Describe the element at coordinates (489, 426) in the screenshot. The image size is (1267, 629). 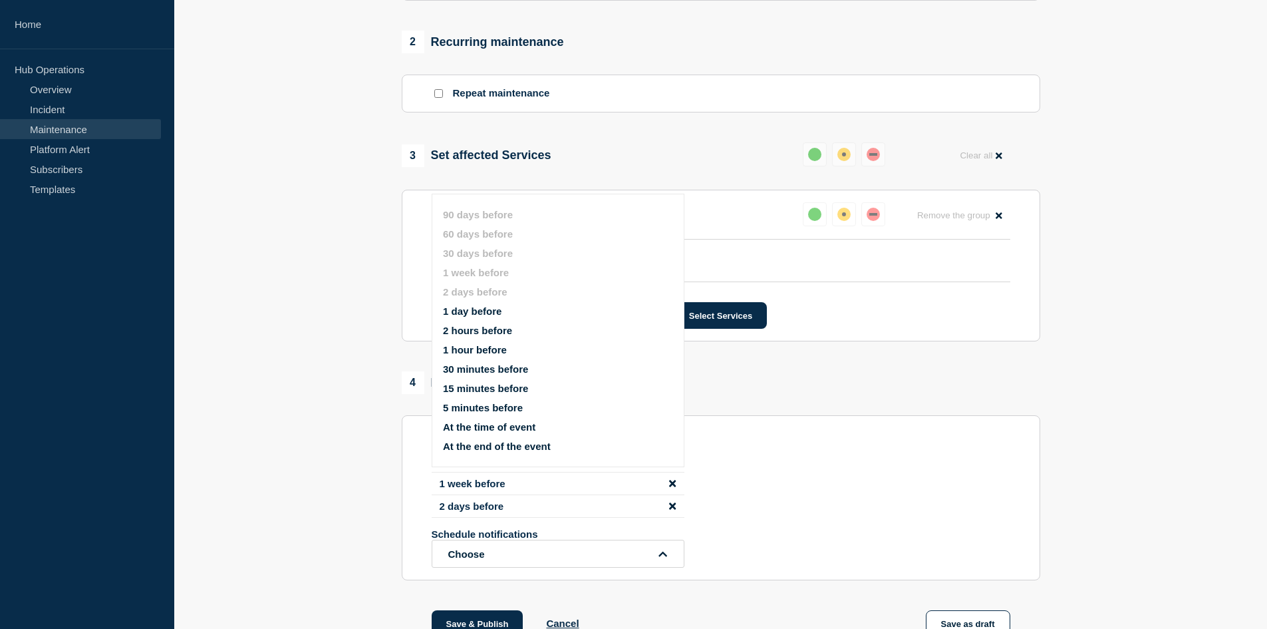
I see `button: At the time of event` at that location.